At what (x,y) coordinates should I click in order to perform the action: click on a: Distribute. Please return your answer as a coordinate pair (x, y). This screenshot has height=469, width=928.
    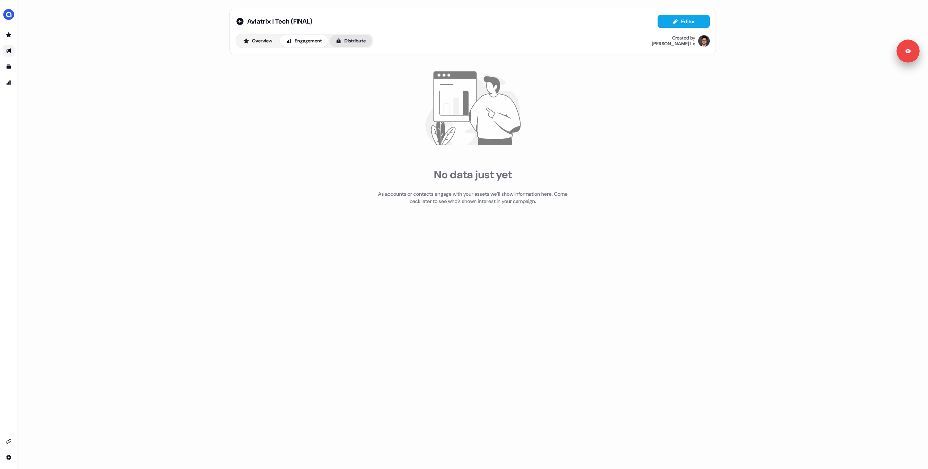
    Looking at the image, I should click on (351, 41).